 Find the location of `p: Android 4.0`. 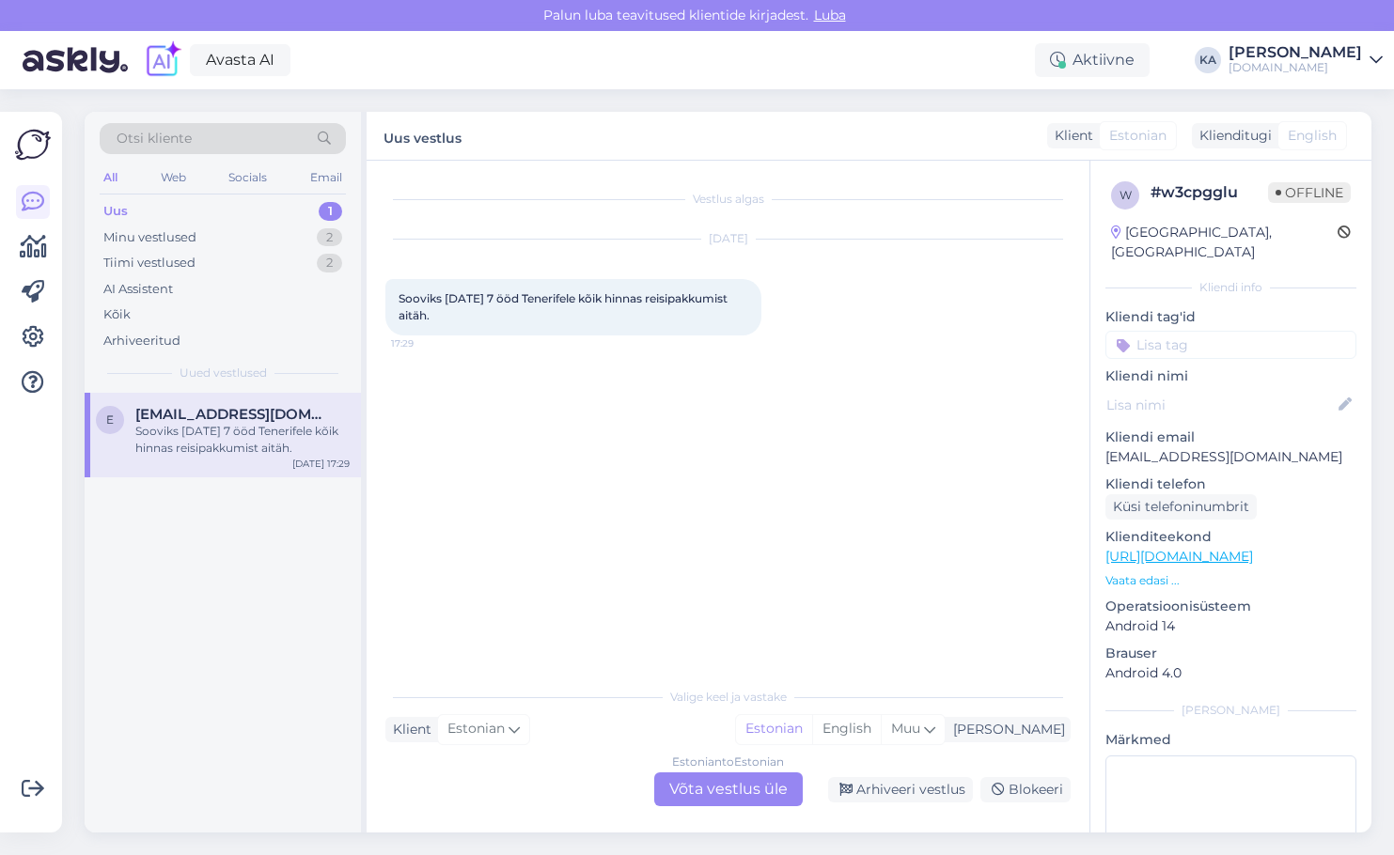

p: Android 4.0 is located at coordinates (1230, 673).